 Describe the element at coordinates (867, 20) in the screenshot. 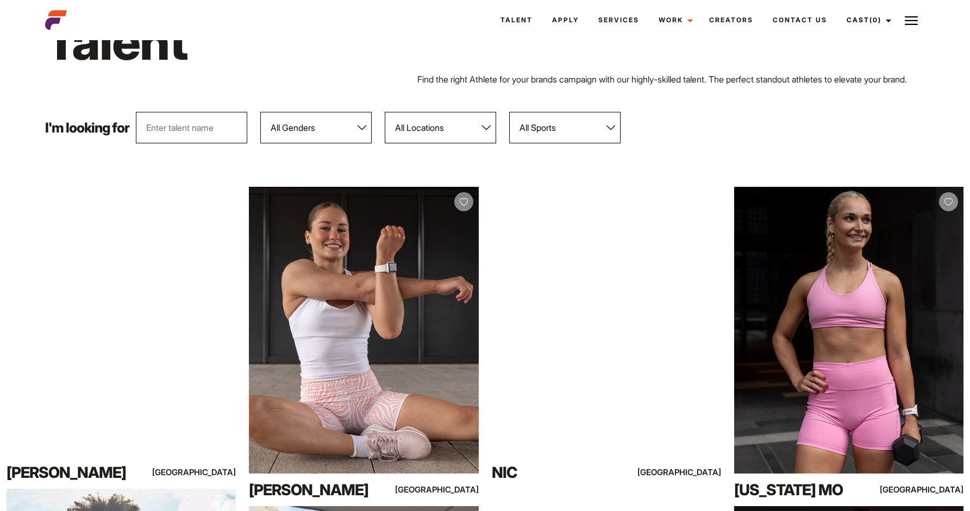

I see `a: Cast(0)` at that location.